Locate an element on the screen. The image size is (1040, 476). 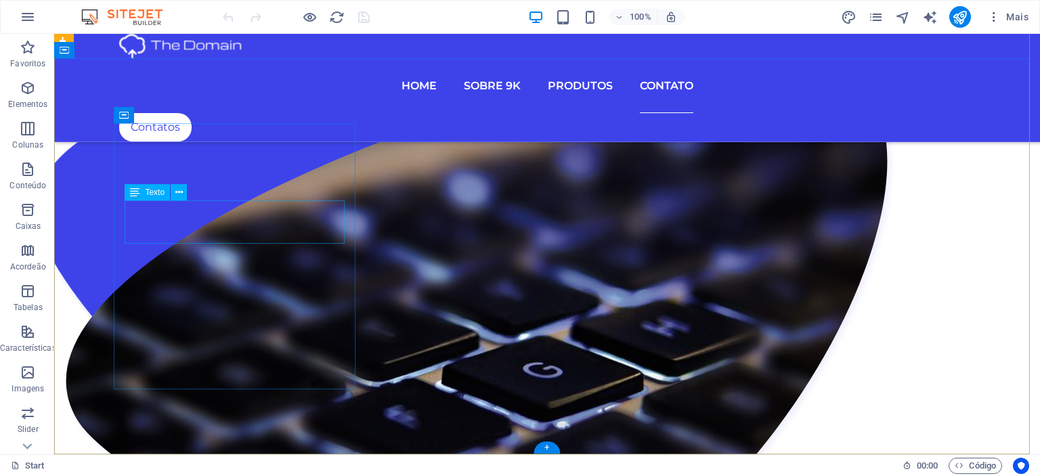
span: 00 00 is located at coordinates (927, 466).